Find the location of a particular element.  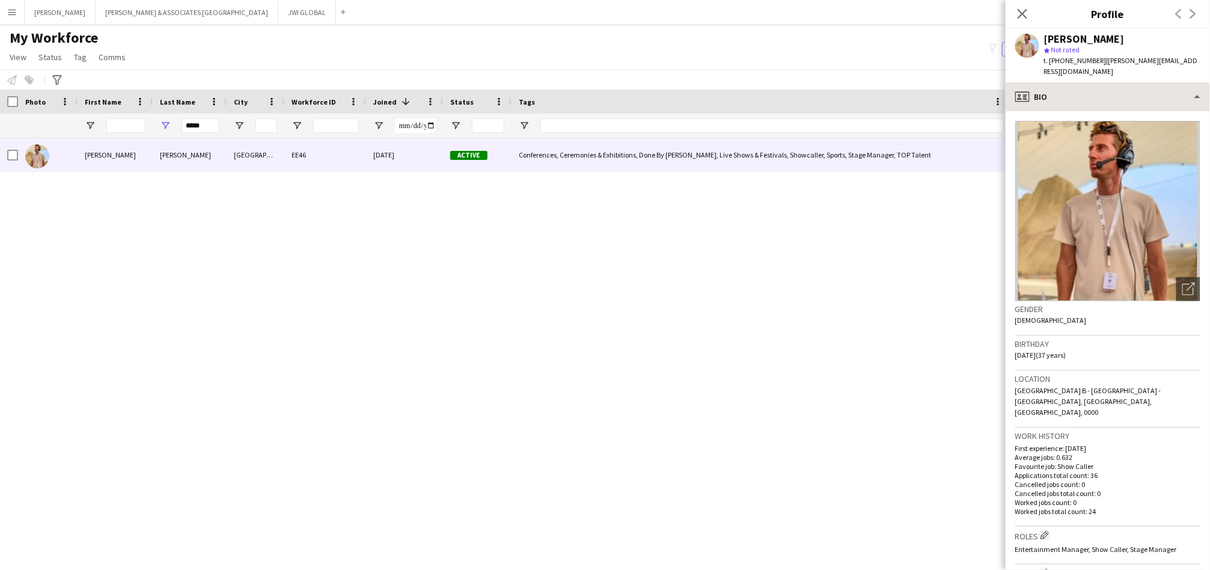

span: Workforce ID is located at coordinates (314, 102).